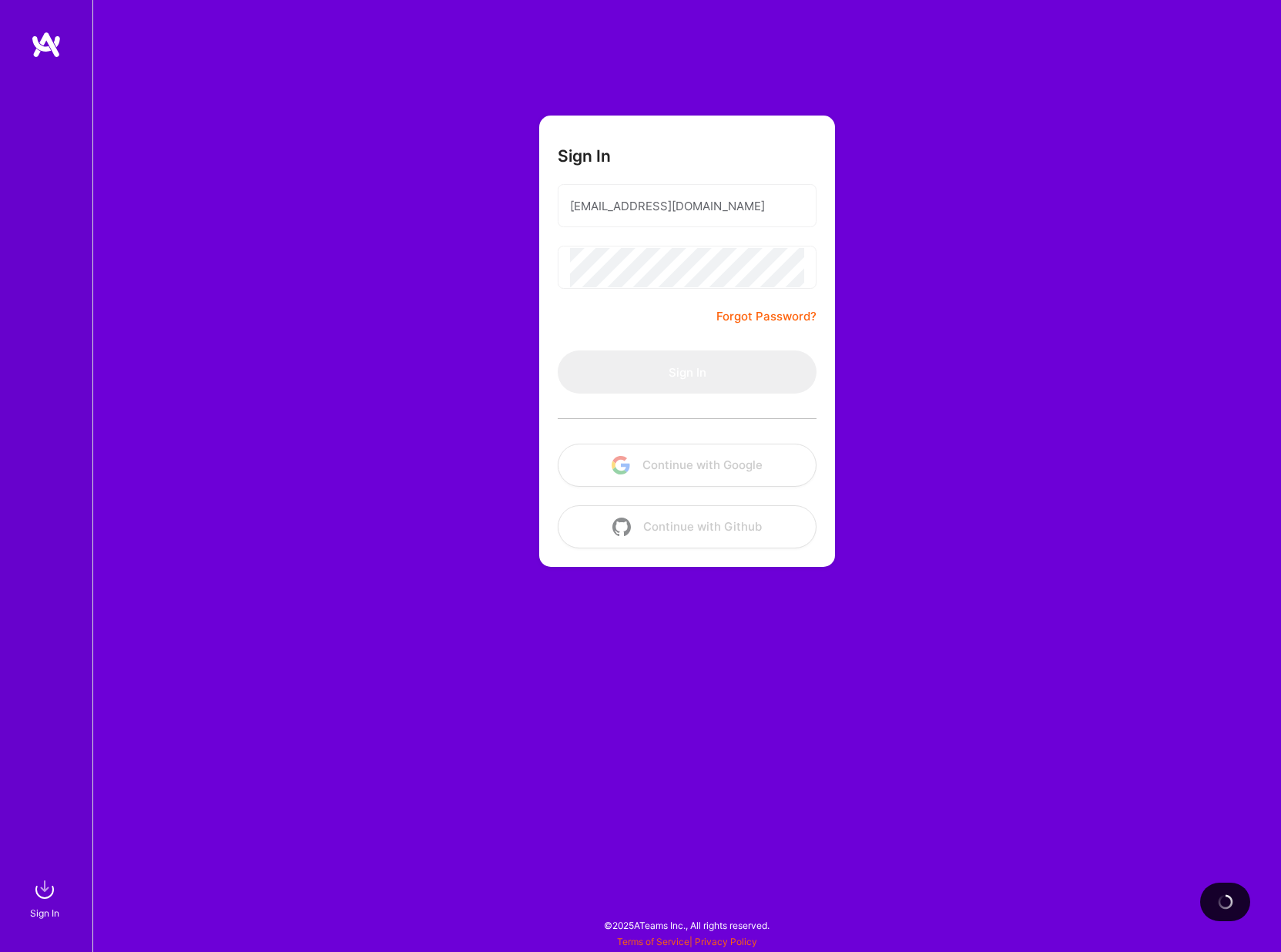 Image resolution: width=1281 pixels, height=952 pixels. Describe the element at coordinates (766, 317) in the screenshot. I see `a: Forgot Password?` at that location.